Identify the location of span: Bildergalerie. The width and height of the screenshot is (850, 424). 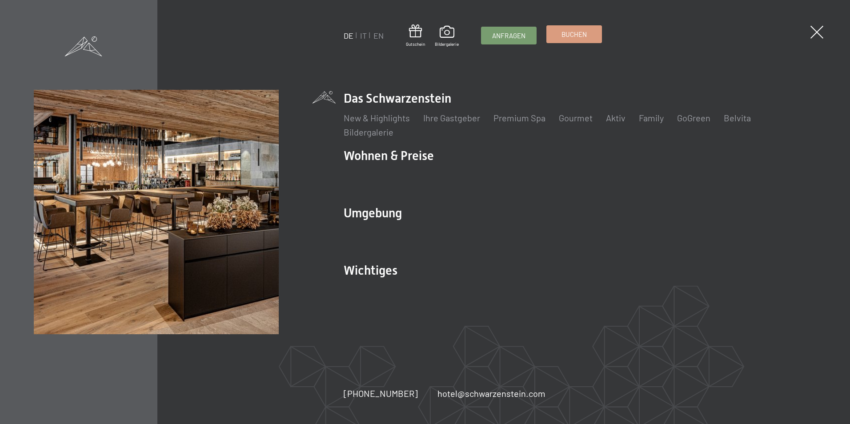
(447, 44).